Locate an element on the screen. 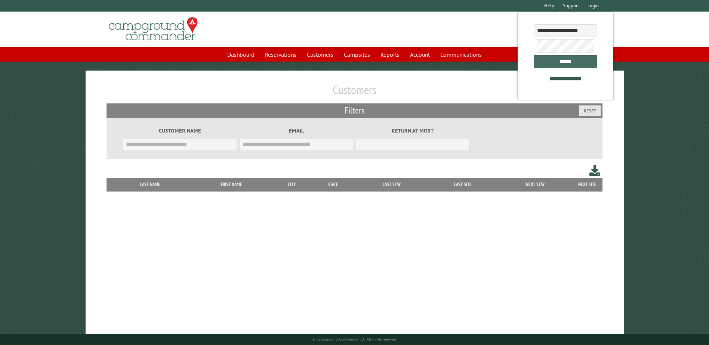  h2: Filters is located at coordinates (354, 111).